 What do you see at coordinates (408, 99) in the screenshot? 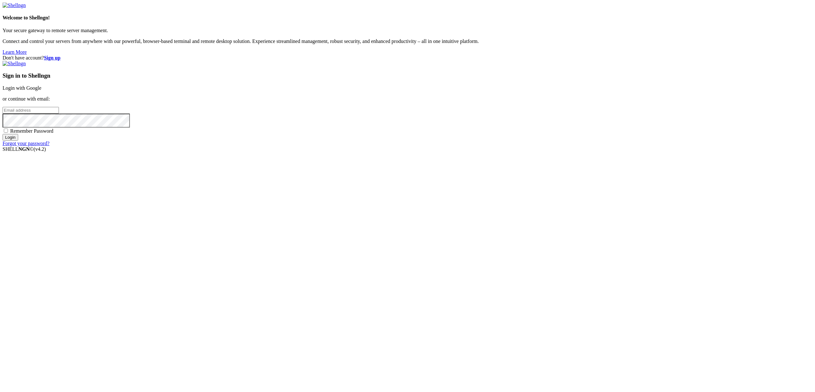
I see `p: or continue with email:` at bounding box center [408, 99].